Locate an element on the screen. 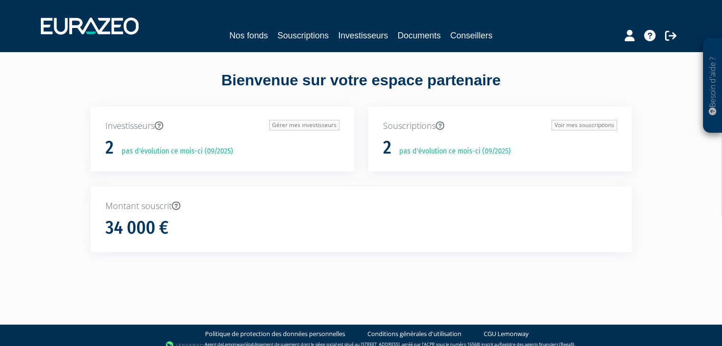 Image resolution: width=722 pixels, height=346 pixels. a: Souscriptions is located at coordinates (303, 36).